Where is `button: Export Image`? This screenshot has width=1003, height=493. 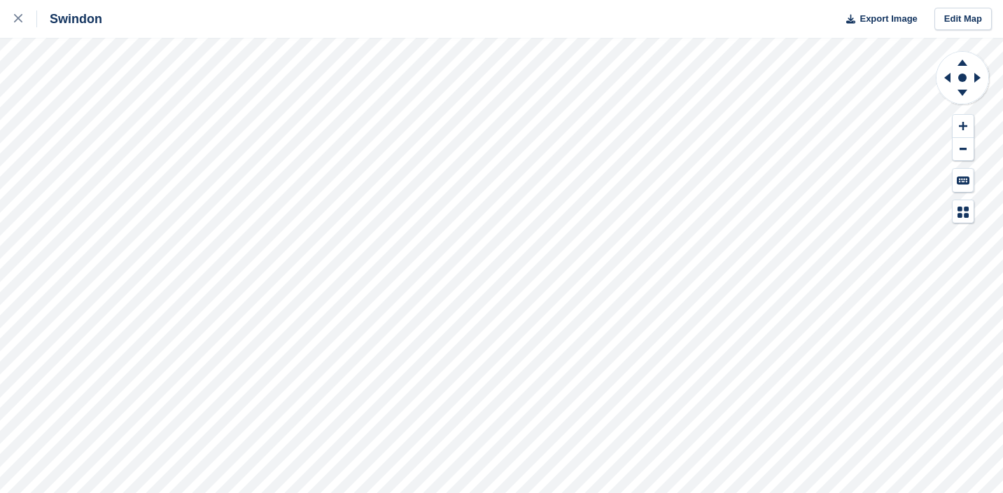 button: Export Image is located at coordinates (878, 19).